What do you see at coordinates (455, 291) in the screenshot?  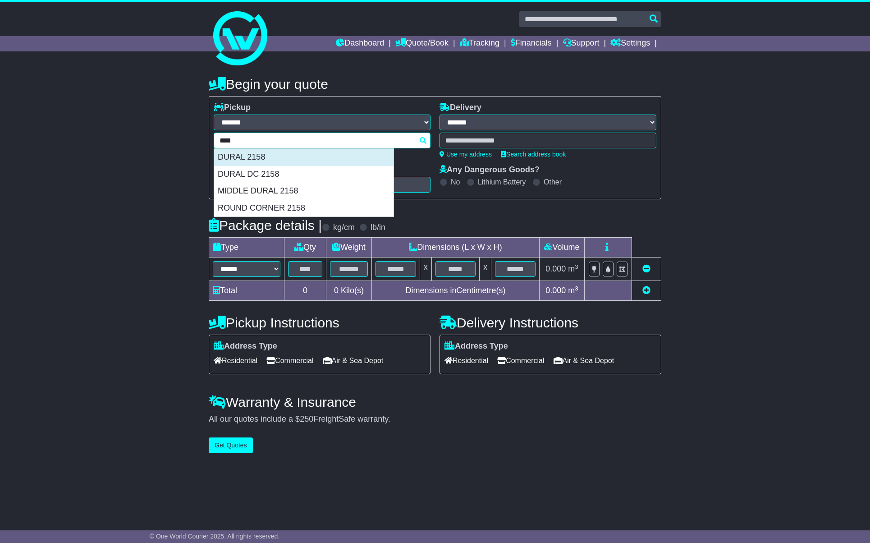 I see `td: Dimensions in Centimetre(s)` at bounding box center [455, 291].